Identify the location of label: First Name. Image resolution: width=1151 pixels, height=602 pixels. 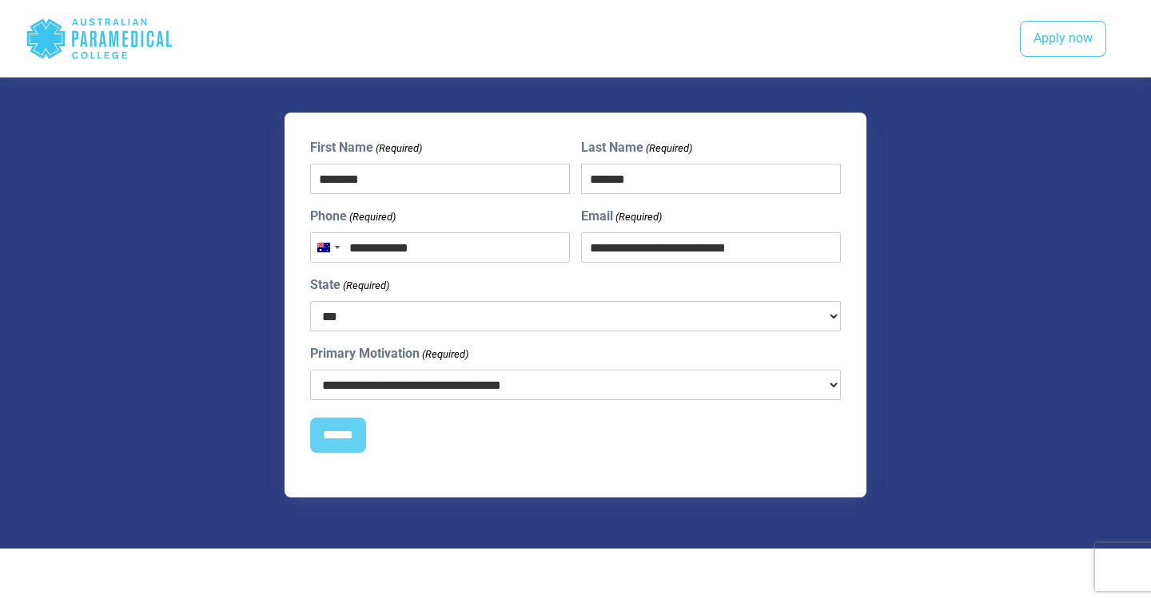
(366, 148).